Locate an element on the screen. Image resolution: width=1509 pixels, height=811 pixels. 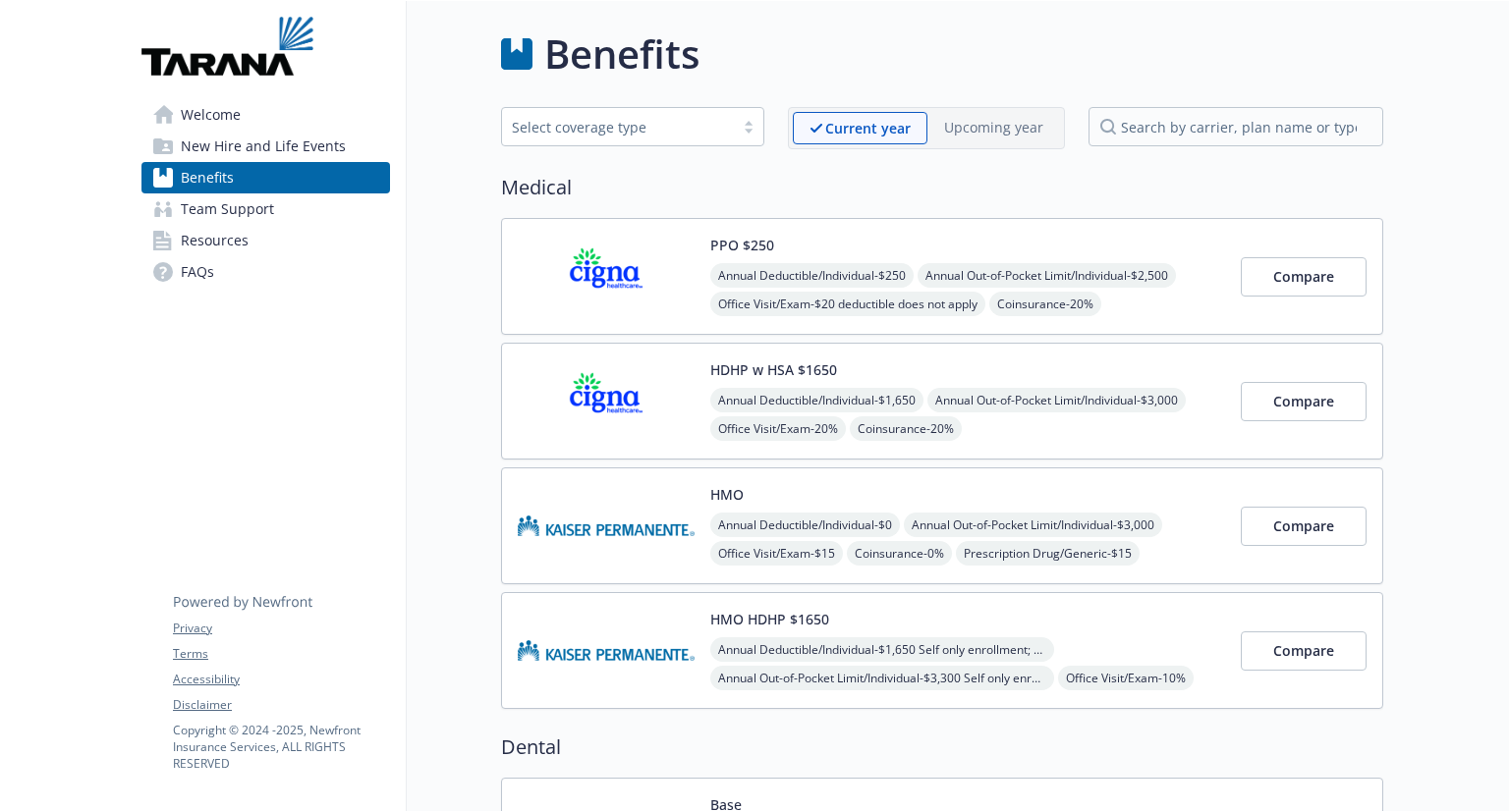
span: Annual Deductible/Individual - $1,650 is located at coordinates (816, 400).